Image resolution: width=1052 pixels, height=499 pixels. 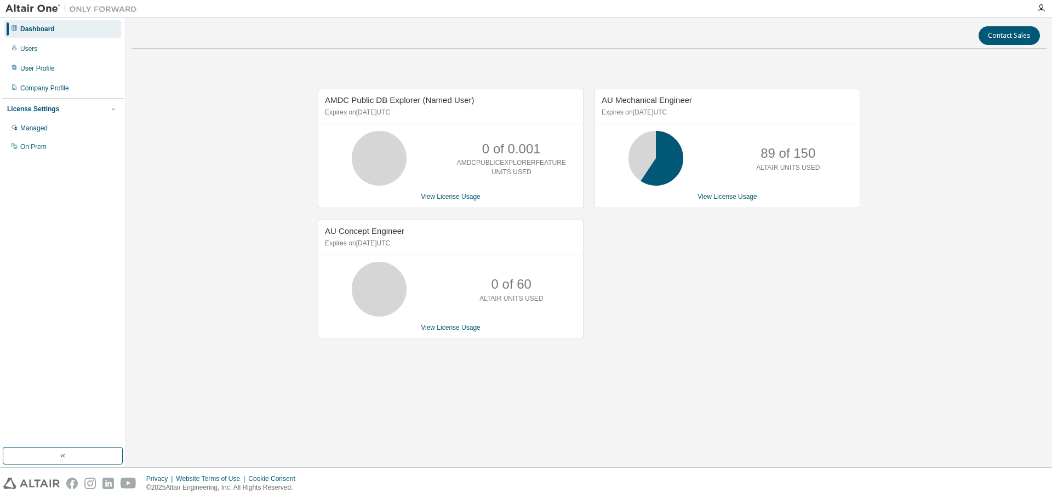 What do you see at coordinates (511, 149) in the screenshot?
I see `p: 0 of 0.001` at bounding box center [511, 149].